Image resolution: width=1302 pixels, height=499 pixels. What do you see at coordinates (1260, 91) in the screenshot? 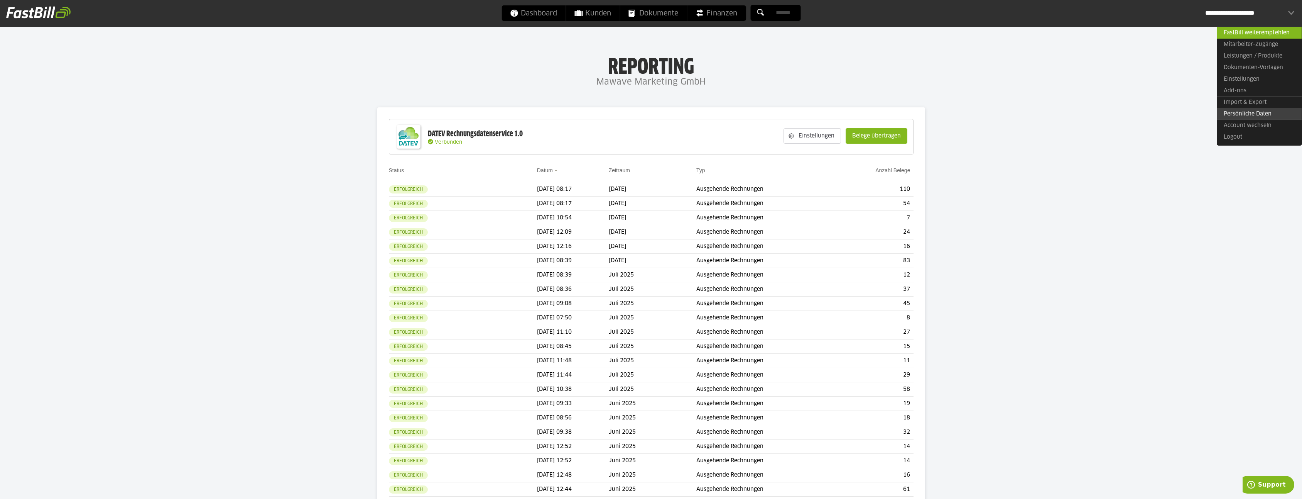
I see `a: Add-ons` at bounding box center [1260, 91].